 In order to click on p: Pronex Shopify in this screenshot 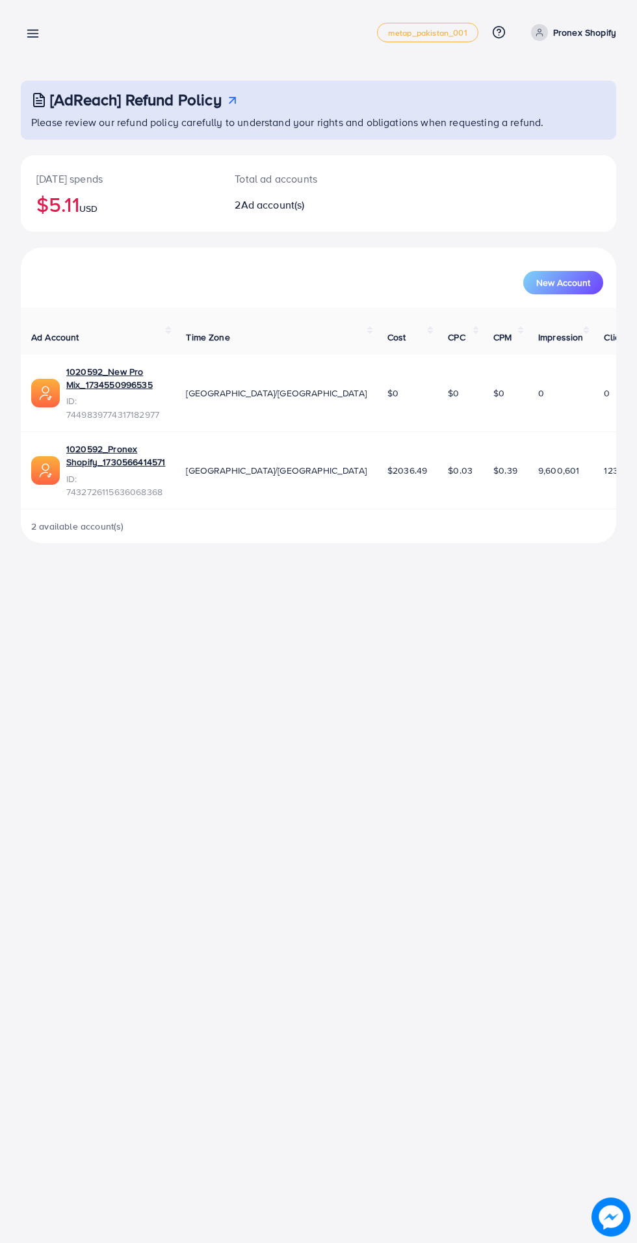, I will do `click(584, 32)`.